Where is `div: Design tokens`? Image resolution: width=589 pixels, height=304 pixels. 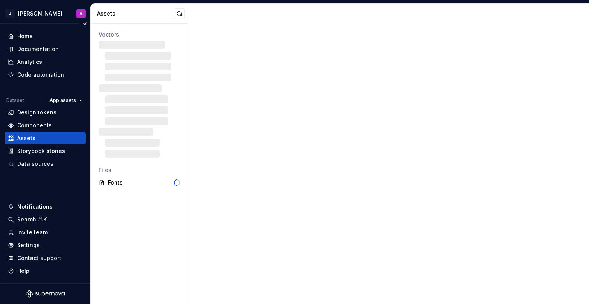
div: Design tokens is located at coordinates (37, 112).